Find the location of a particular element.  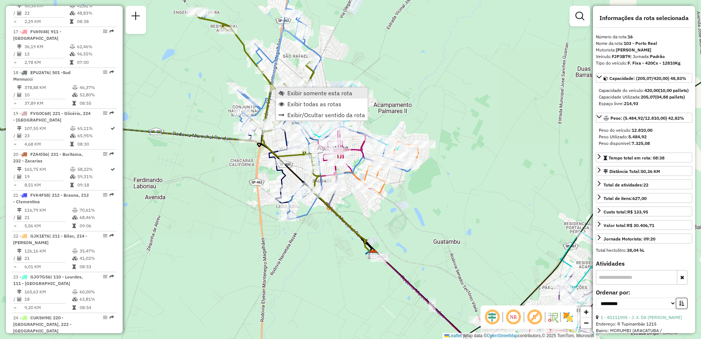

td: 37,89 KM is located at coordinates (48, 103).